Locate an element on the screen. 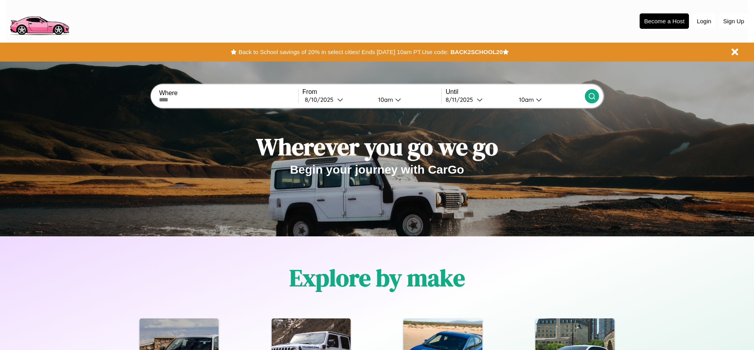  div: 8 / 11 / 2025 is located at coordinates (461, 99).